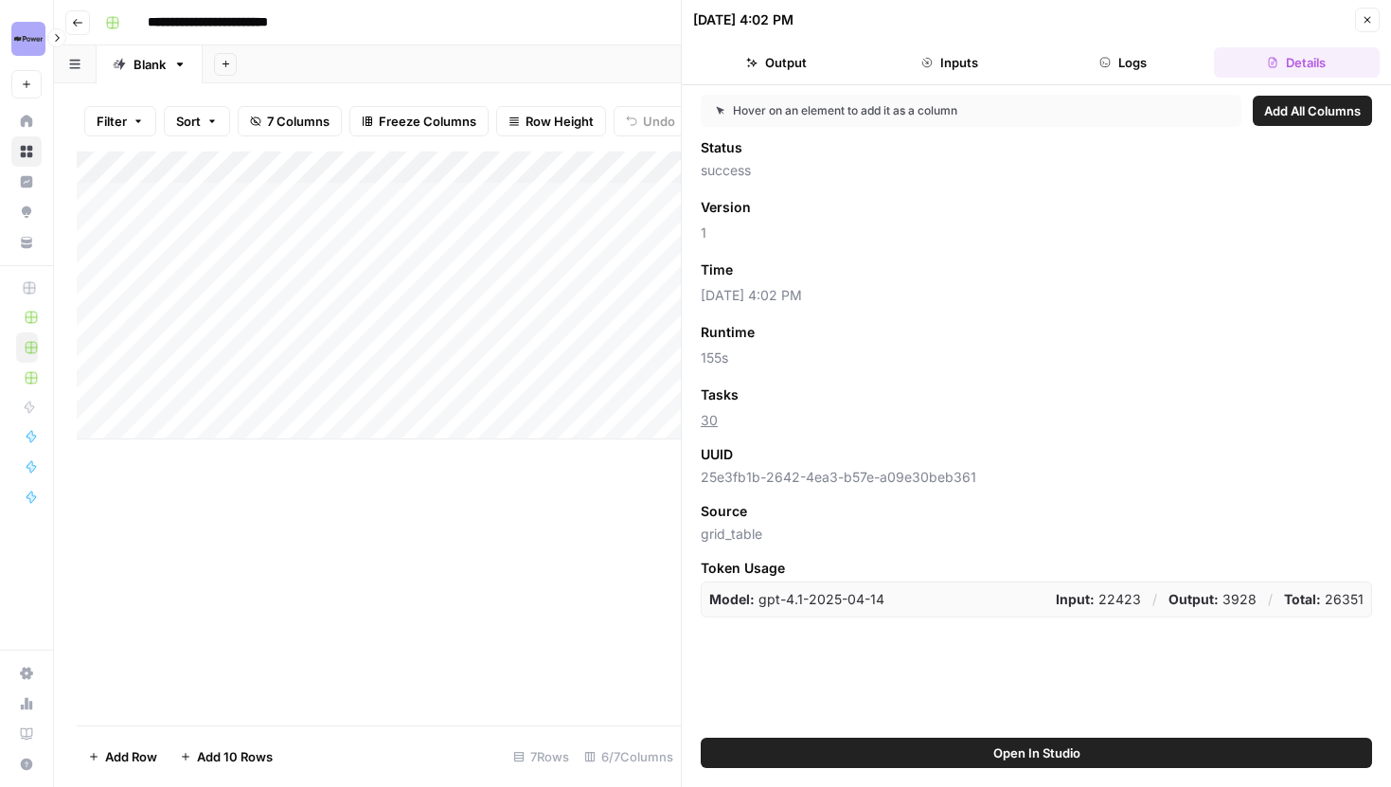  What do you see at coordinates (904, 111) in the screenshot?
I see `div: Hover on an element to add it as a column` at bounding box center [904, 111].